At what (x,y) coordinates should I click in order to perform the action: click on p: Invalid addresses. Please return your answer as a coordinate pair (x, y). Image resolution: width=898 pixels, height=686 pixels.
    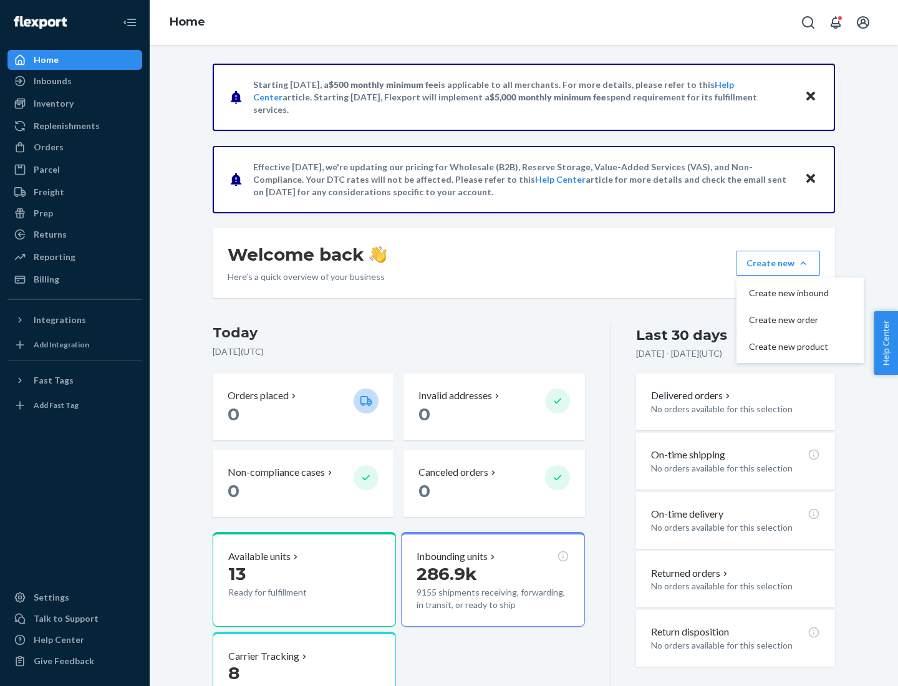
    Looking at the image, I should click on (455, 395).